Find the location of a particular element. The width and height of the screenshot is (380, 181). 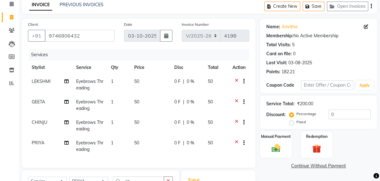

th: Service is located at coordinates (90, 67).